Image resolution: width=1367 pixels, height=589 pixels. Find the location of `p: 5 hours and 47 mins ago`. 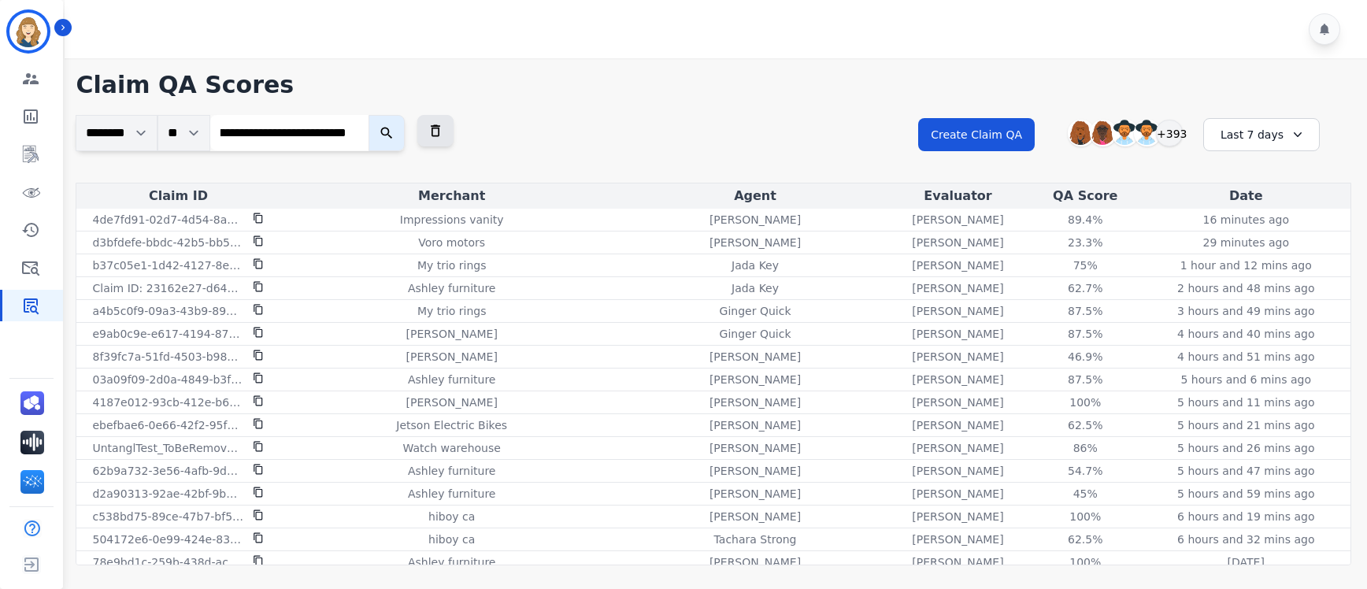

p: 5 hours and 47 mins ago is located at coordinates (1246, 471).